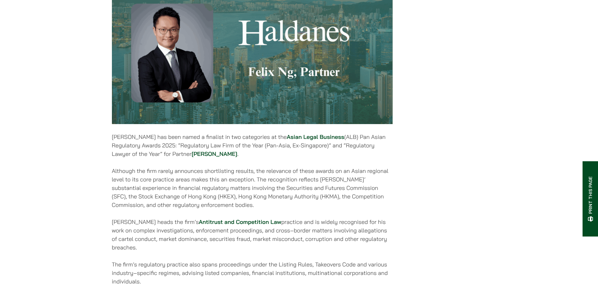 The width and height of the screenshot is (598, 291). What do you see at coordinates (252, 188) in the screenshot?
I see `p: Although the firm rarely announces shortlisting results, the relevance of these awards on an Asia...` at bounding box center [252, 188].